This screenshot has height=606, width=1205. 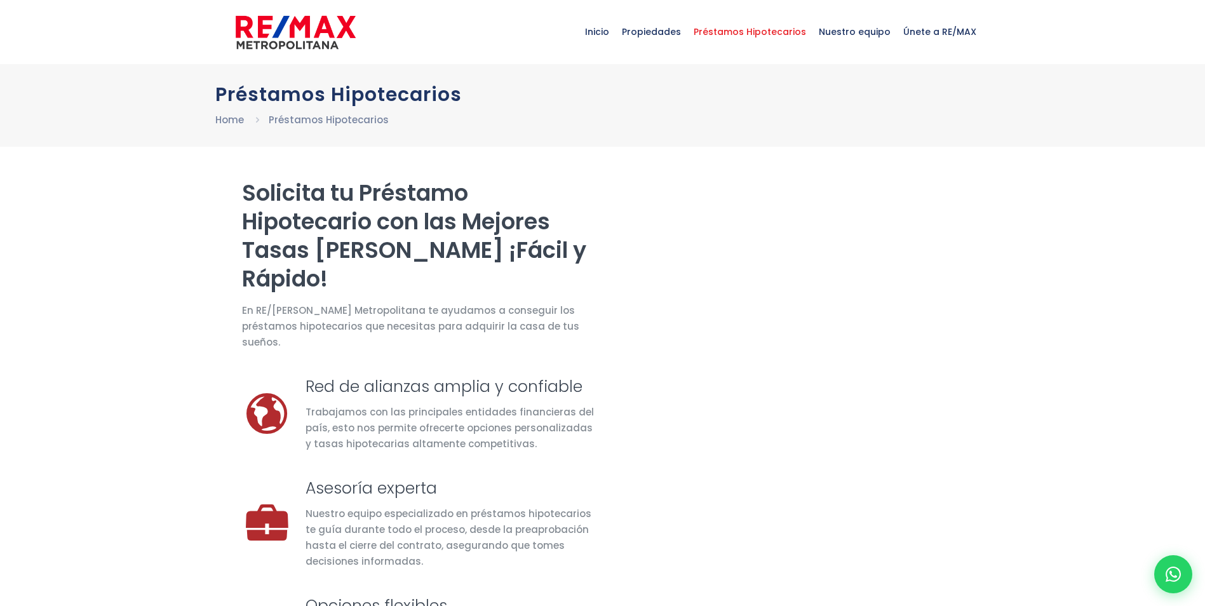 I want to click on span: Propiedades, so click(x=651, y=32).